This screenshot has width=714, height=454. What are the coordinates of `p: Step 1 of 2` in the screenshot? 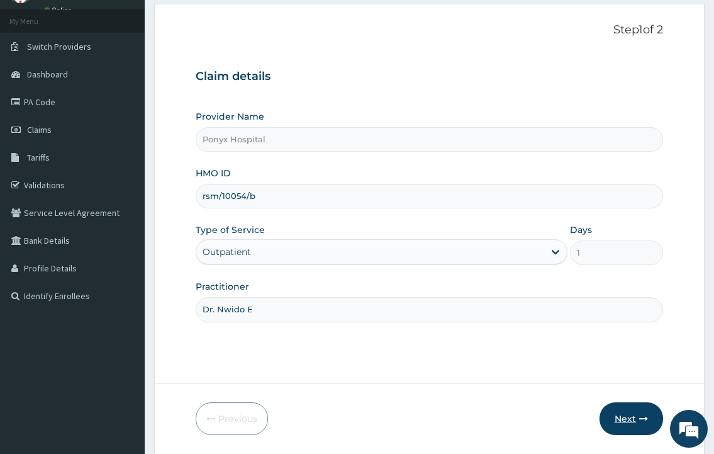 It's located at (429, 30).